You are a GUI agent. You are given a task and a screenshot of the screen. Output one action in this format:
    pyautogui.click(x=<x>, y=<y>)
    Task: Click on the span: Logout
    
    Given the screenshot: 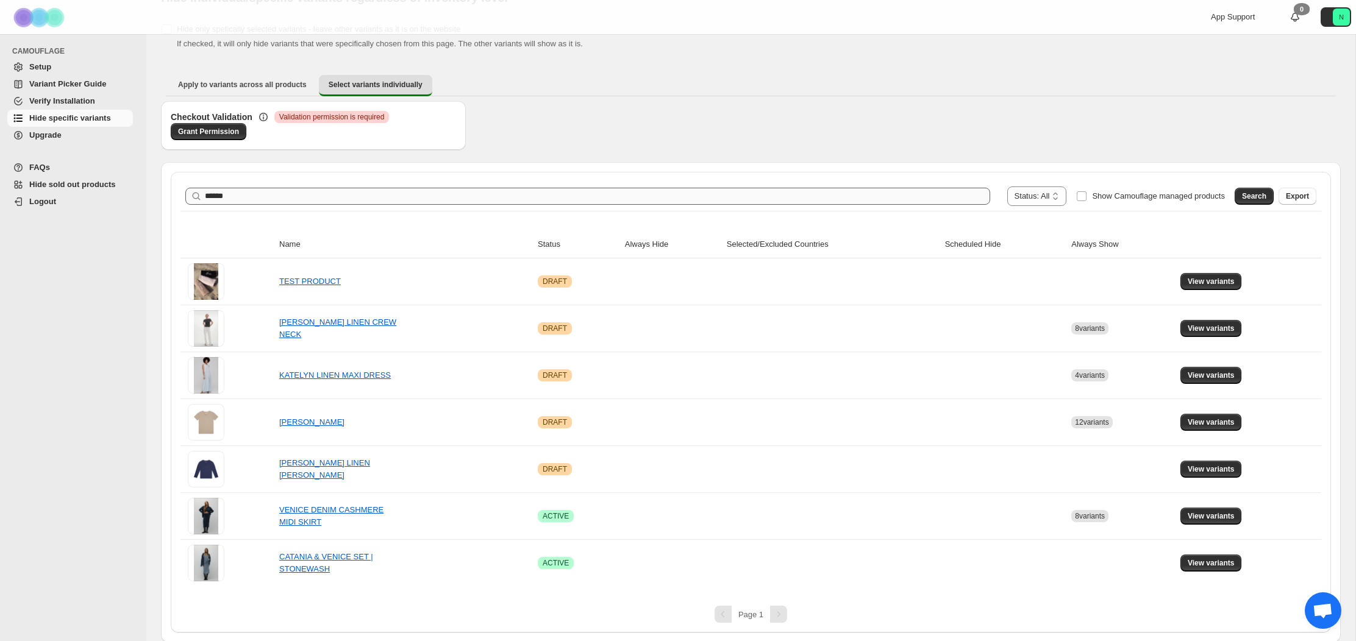 What is the action you would take?
    pyautogui.click(x=43, y=201)
    